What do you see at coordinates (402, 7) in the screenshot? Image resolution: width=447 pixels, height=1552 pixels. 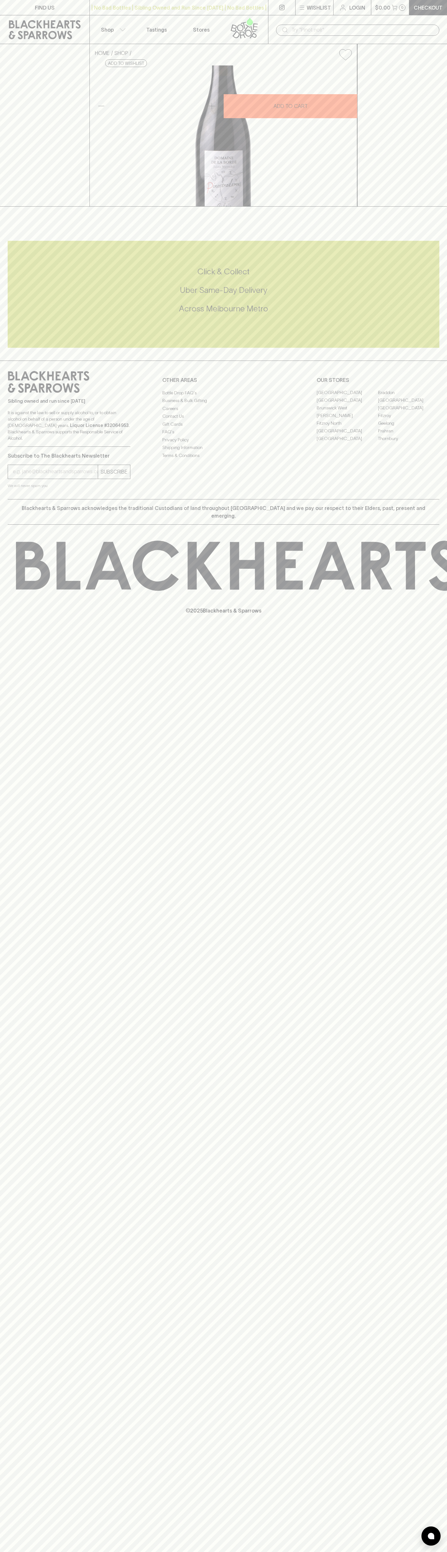 I see `p: 0` at bounding box center [402, 7].